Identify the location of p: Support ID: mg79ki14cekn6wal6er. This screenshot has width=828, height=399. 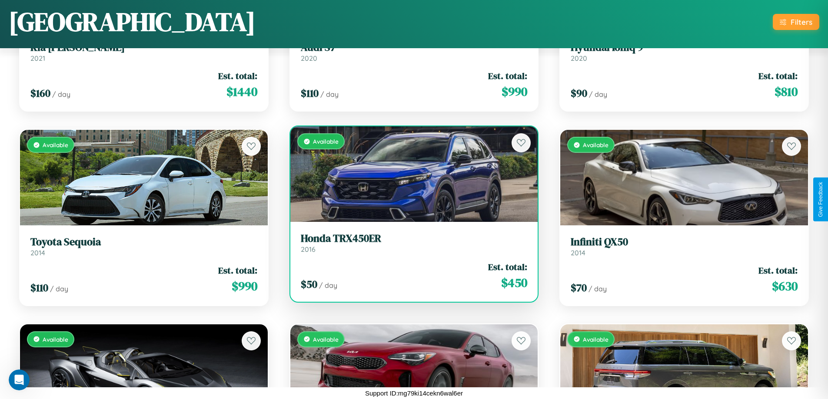
(414, 393).